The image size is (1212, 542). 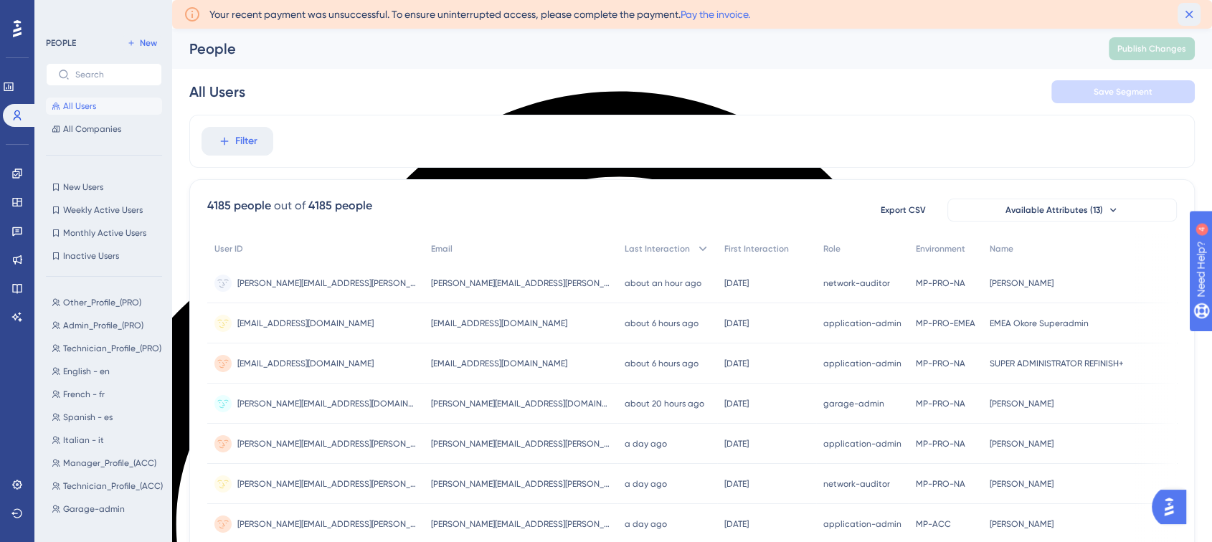 I want to click on span: Your recent payment was unsuccessful. To ensure uninterrupted access, please complete the payment., so click(x=480, y=14).